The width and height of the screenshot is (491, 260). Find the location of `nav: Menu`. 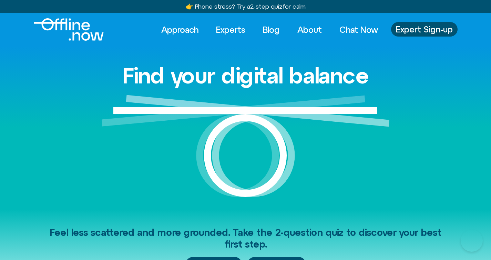

nav: Menu is located at coordinates (269, 30).